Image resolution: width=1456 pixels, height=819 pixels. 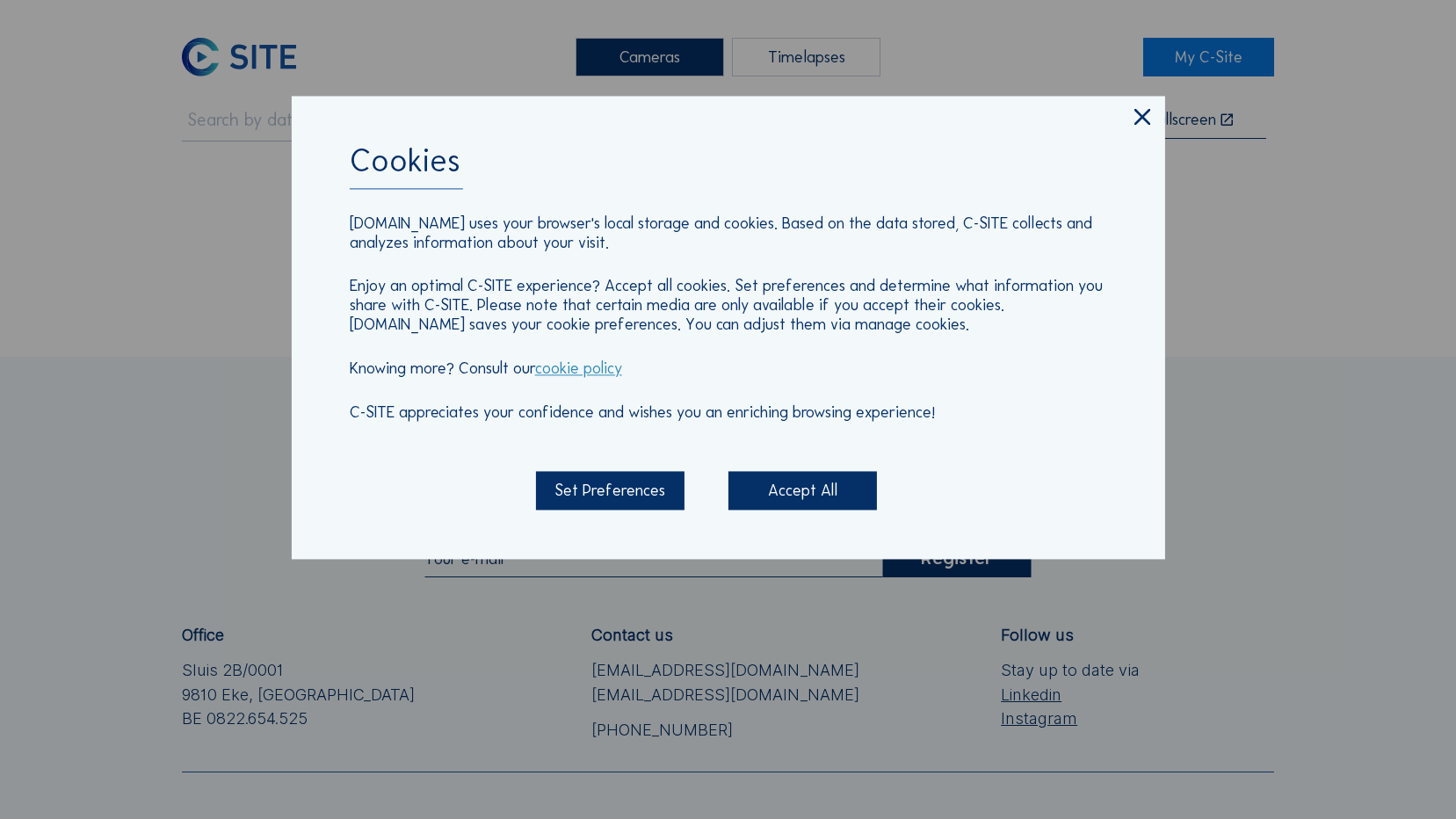 What do you see at coordinates (729, 413) in the screenshot?
I see `p: C-SITE appreciates your confidence and wishes you an enriching browsing experience!` at bounding box center [729, 413].